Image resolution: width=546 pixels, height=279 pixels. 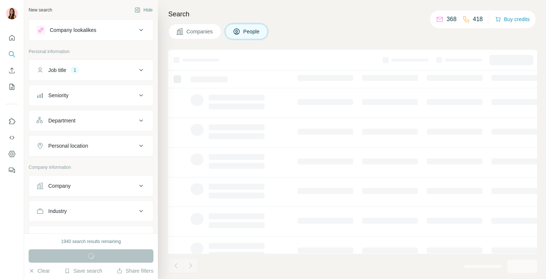 What do you see at coordinates (73, 30) in the screenshot?
I see `div: Company lookalikes` at bounding box center [73, 30].